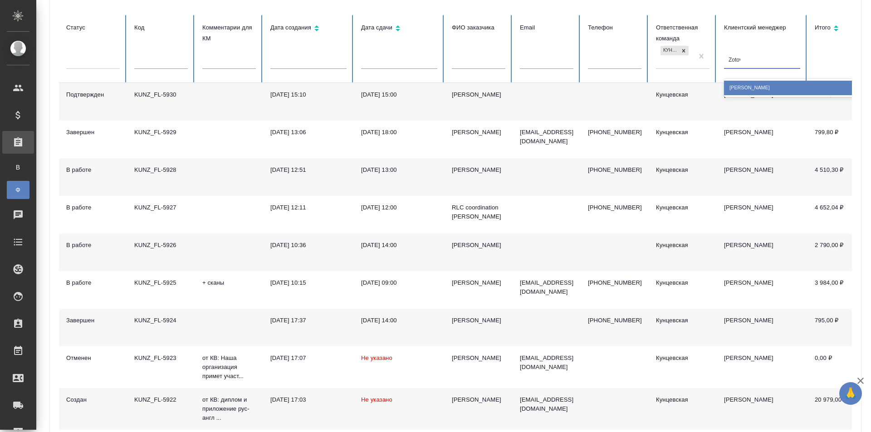 Image resolution: width=871 pixels, height=432 pixels. Describe the element at coordinates (683, 33) in the screenshot. I see `div: Ответственная команда` at that location.